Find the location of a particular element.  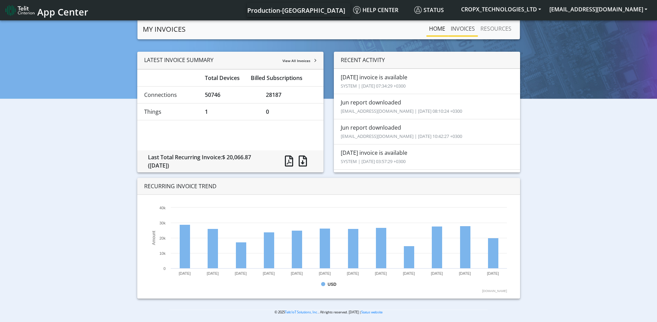

div: RECURRING INVOICE TREND is located at coordinates (329, 186).